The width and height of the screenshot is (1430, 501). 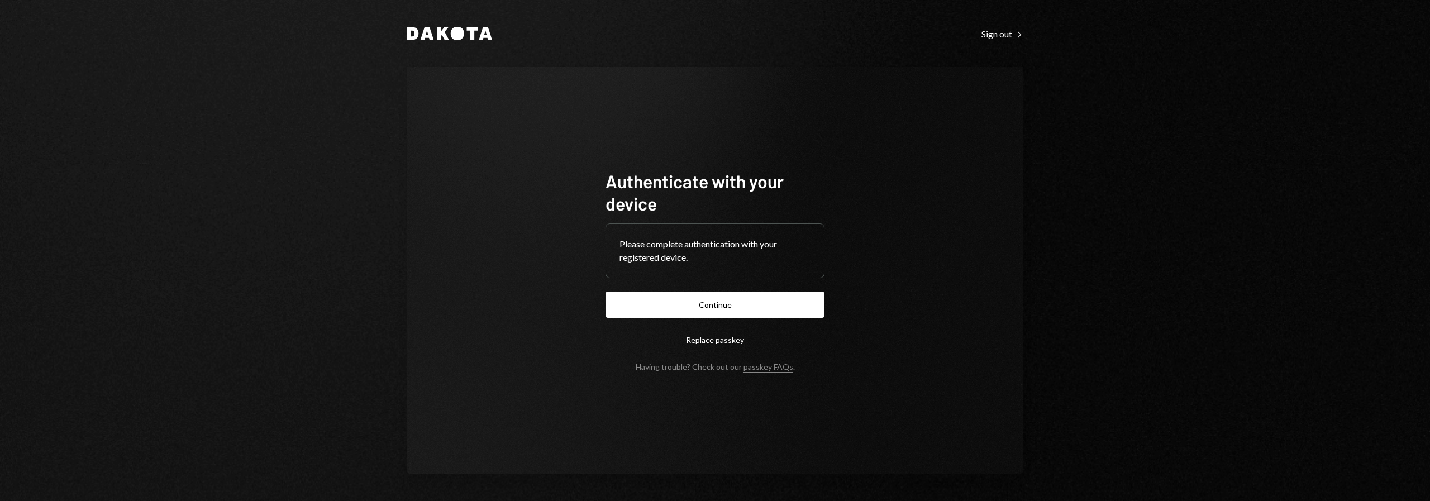 I want to click on a: Sign out, so click(x=1002, y=34).